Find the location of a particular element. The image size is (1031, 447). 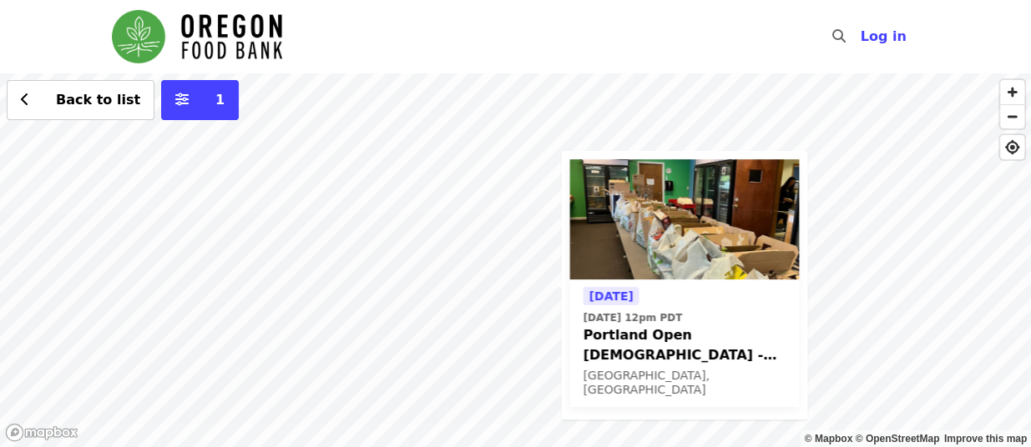

button: More filters (1 selected) is located at coordinates (200, 100).